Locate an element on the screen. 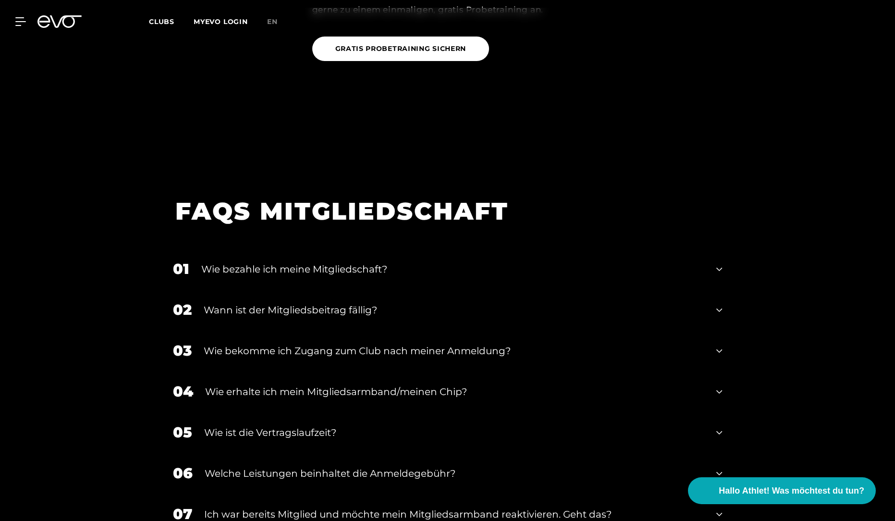  span: Hallo Athlet! Was möchtest du tun? is located at coordinates (791, 490).